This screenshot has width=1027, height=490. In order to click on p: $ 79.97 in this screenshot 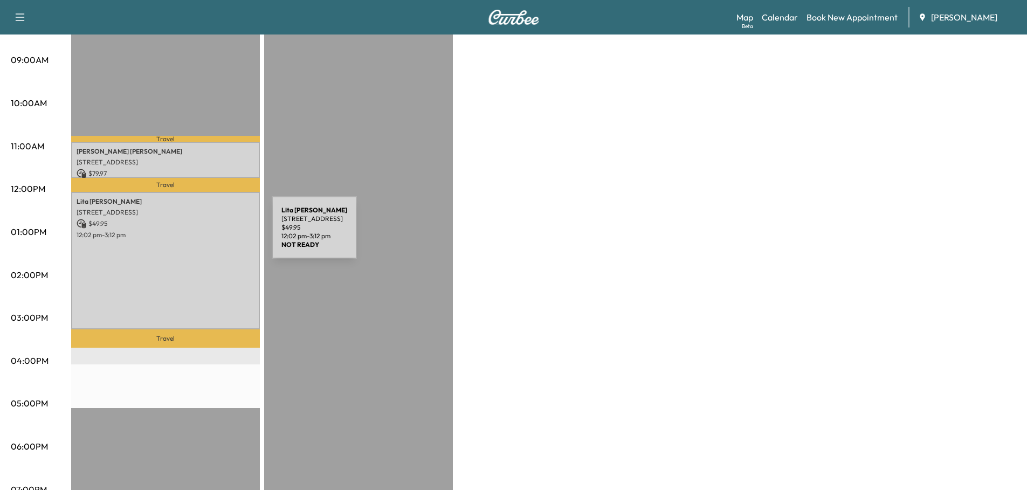, I will do `click(165, 174)`.